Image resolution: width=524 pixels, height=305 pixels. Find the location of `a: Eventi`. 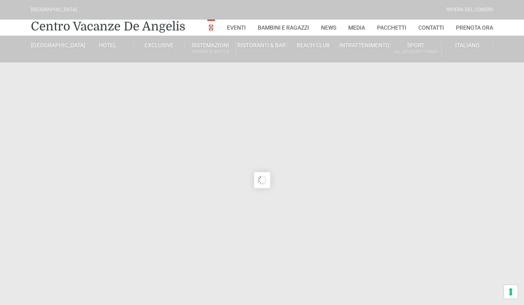

a: Eventi is located at coordinates (236, 28).